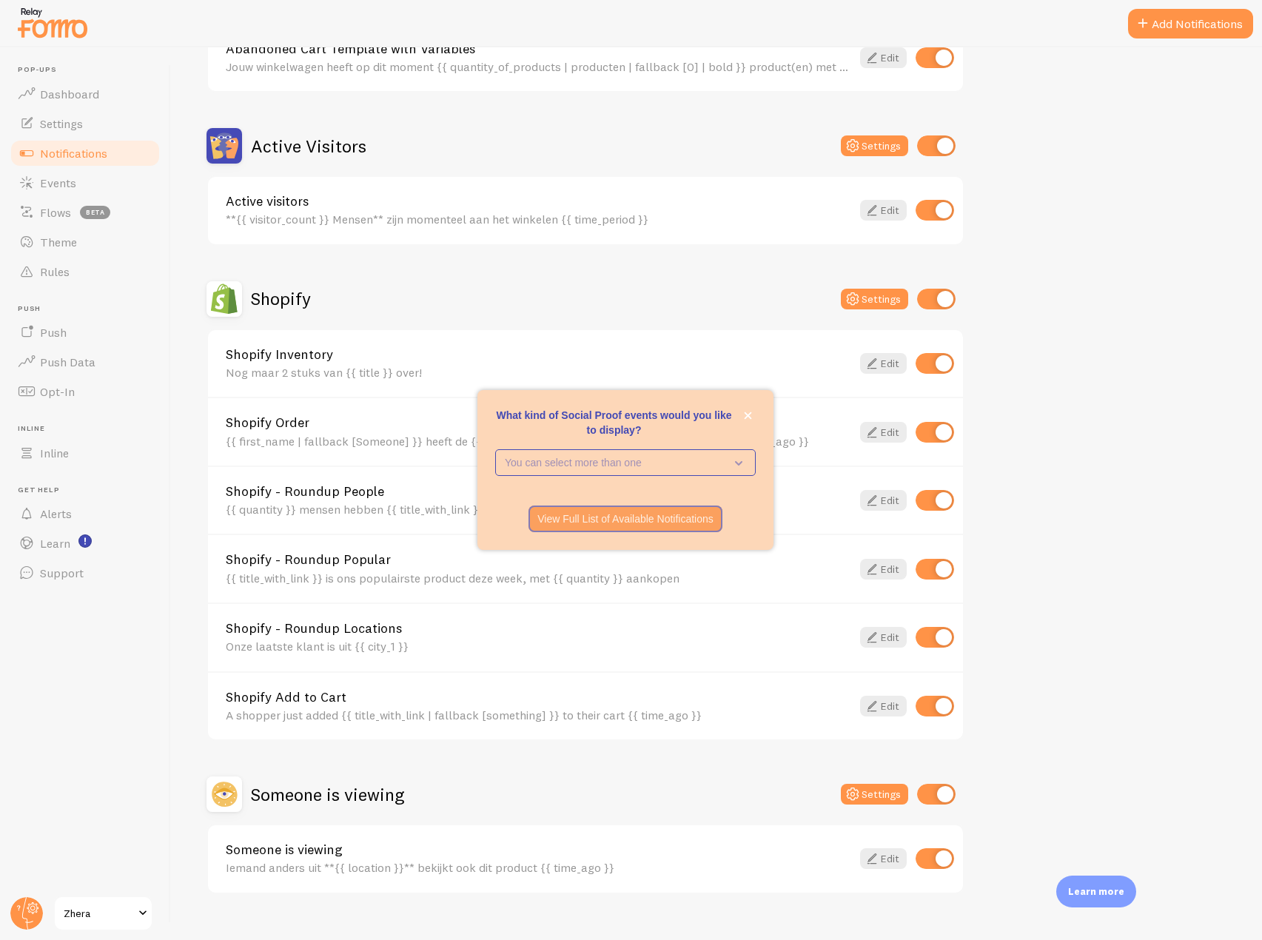 Image resolution: width=1262 pixels, height=940 pixels. I want to click on span: Rules, so click(55, 272).